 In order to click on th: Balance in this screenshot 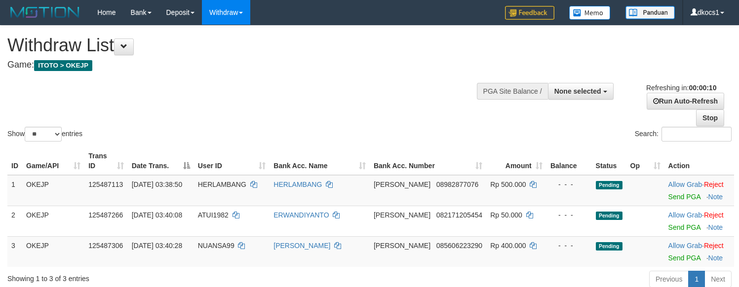, I will do `click(569, 161)`.